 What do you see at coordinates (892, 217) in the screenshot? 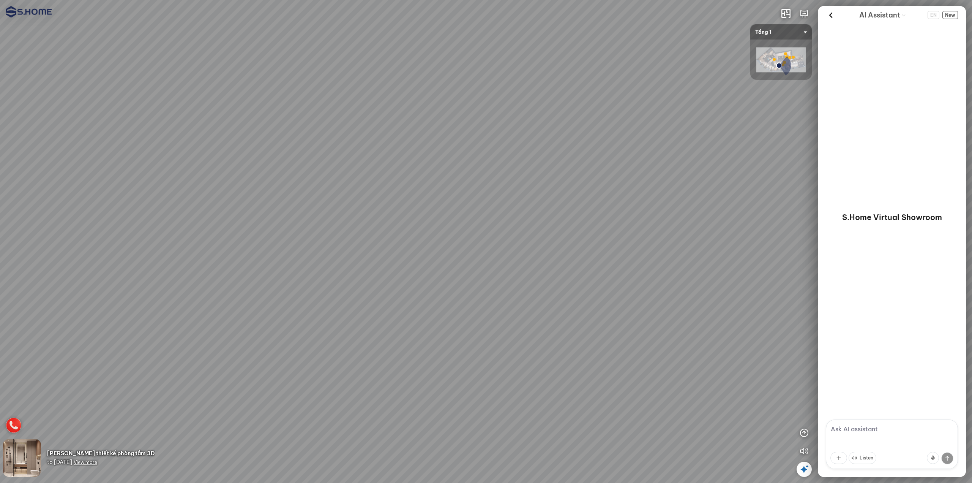
I see `p: S.Home Virtual Showroom` at bounding box center [892, 217].